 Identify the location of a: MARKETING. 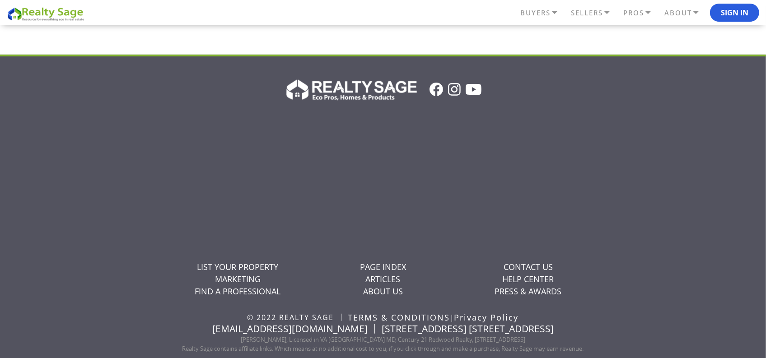
(238, 279).